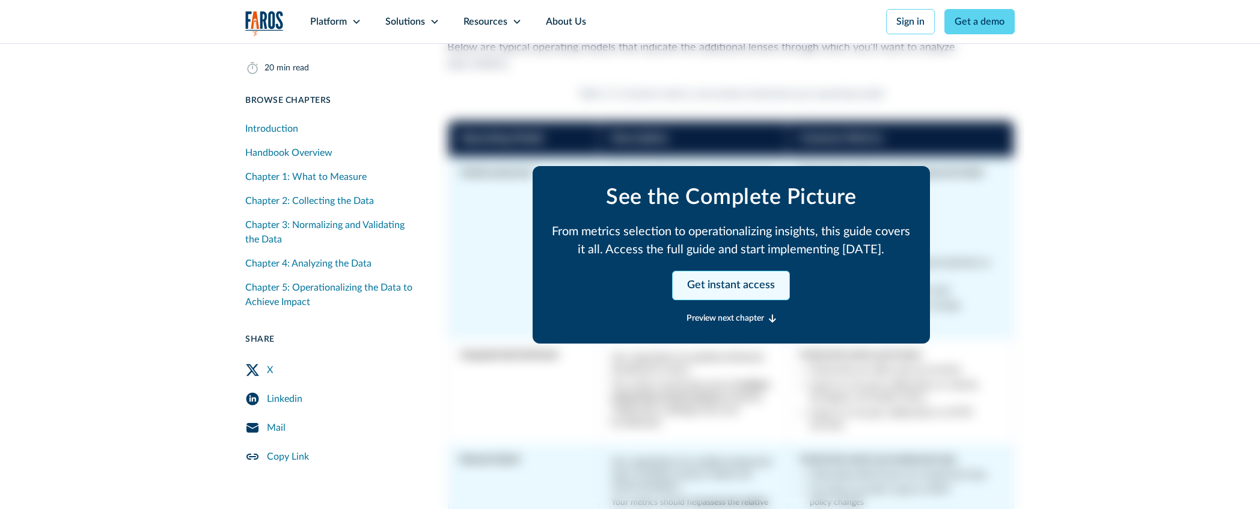 The height and width of the screenshot is (509, 1260). I want to click on div: Mail, so click(276, 427).